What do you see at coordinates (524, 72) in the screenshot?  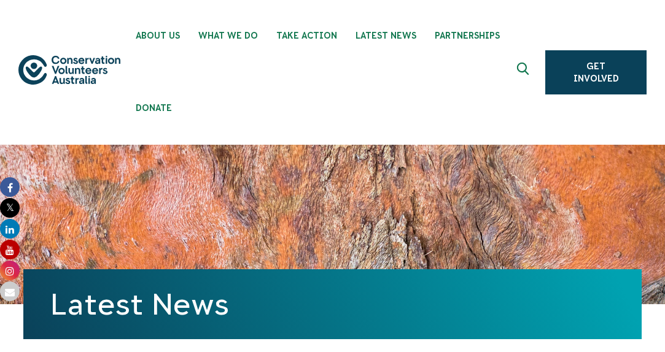 I see `button: Expand search box Close search box` at bounding box center [524, 72].